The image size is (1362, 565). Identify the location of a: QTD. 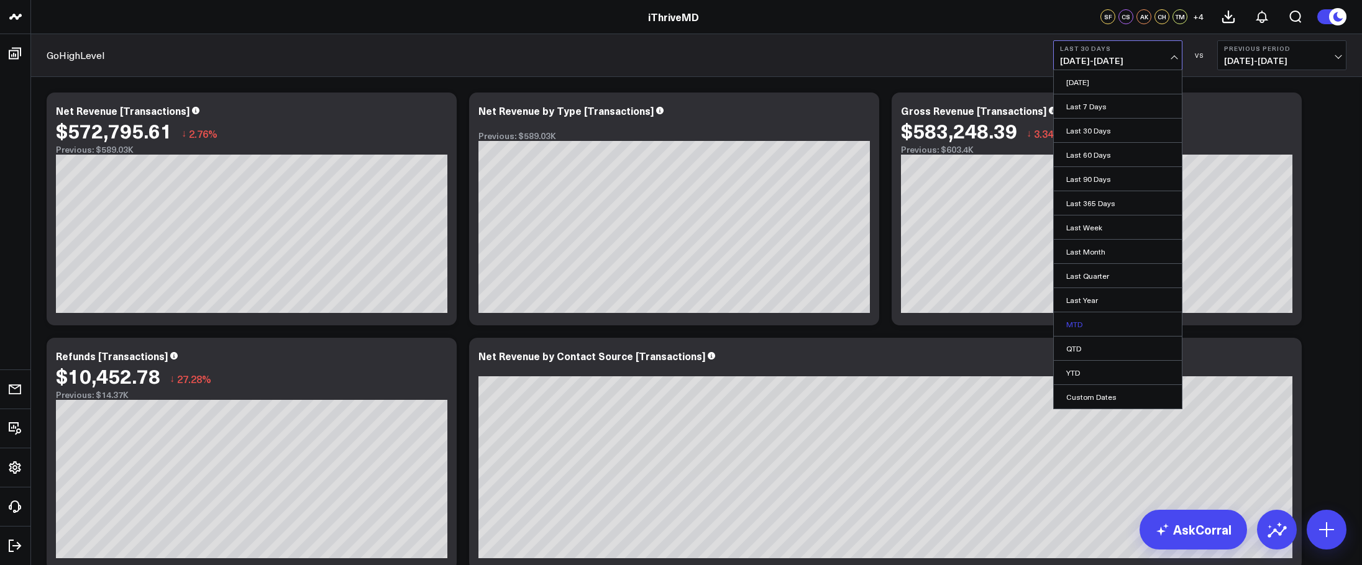
(1118, 349).